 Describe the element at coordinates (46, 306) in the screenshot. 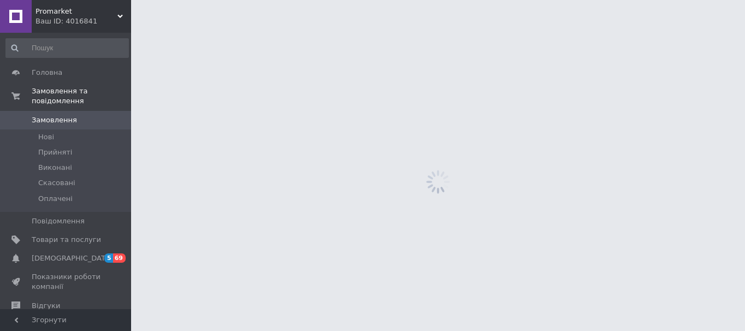

I see `span: Відгуки` at that location.